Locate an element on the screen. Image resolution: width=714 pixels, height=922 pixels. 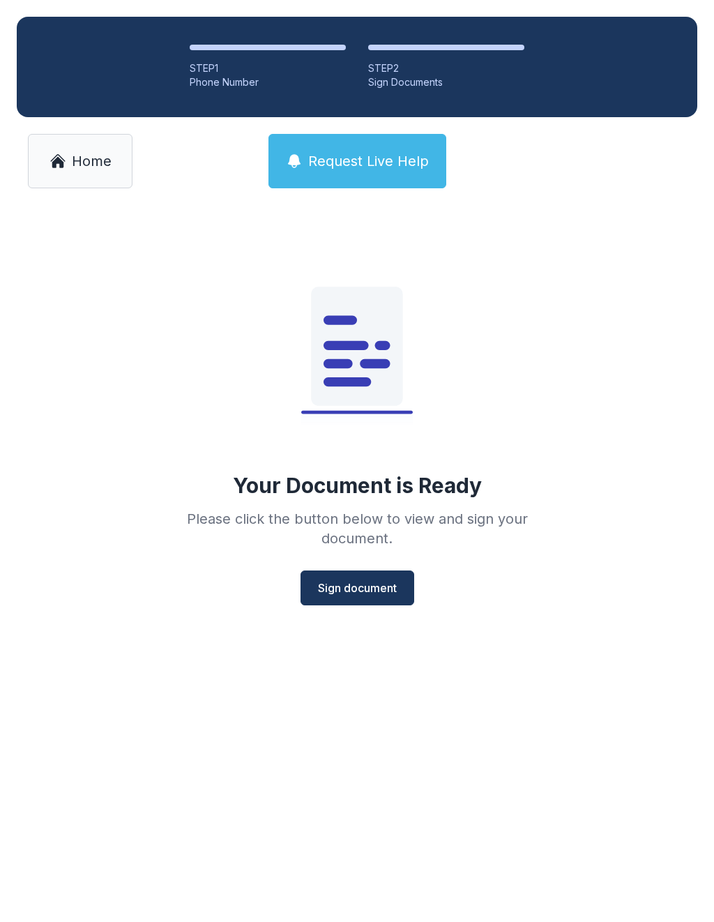
span: Request Live Help is located at coordinates (368, 161).